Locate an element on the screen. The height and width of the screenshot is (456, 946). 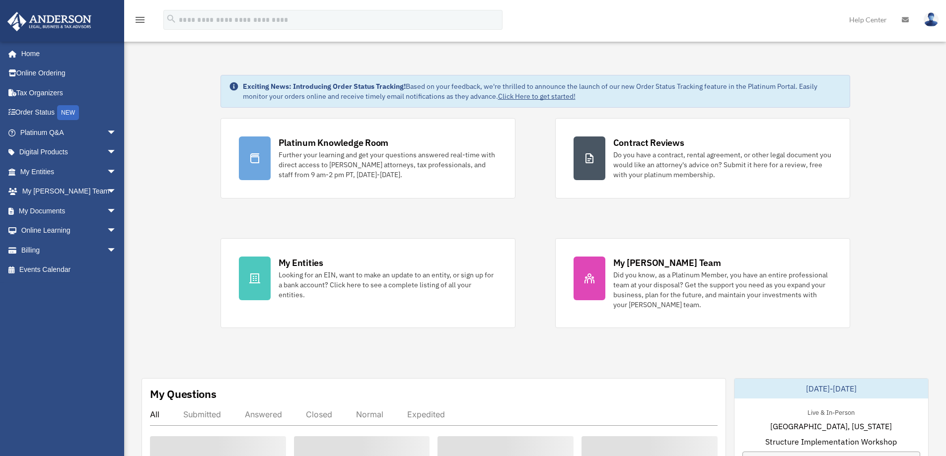
a: Billingarrow_drop_down is located at coordinates (69, 250).